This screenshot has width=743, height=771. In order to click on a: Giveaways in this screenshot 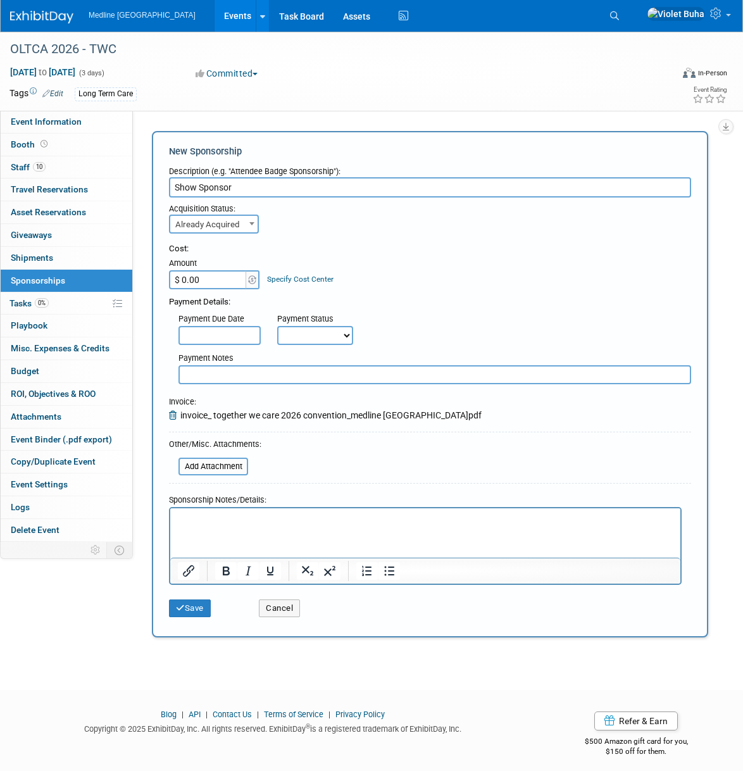, I will do `click(66, 235)`.